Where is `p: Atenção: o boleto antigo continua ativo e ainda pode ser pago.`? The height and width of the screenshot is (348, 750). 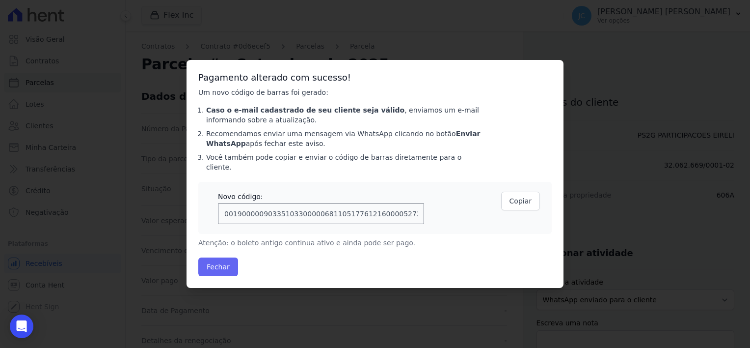
p: Atenção: o boleto antigo continua ativo e ainda pode ser pago. is located at coordinates (340, 243).